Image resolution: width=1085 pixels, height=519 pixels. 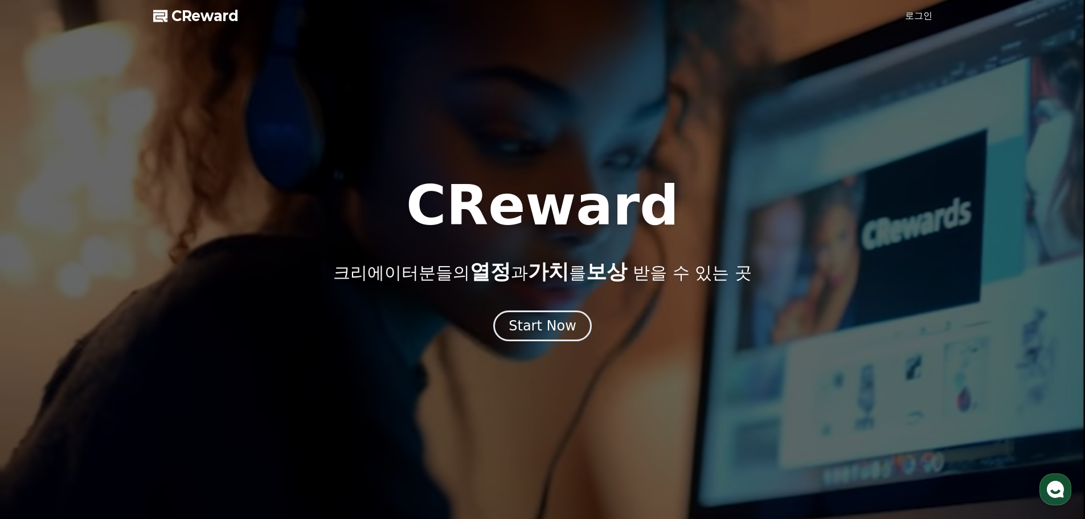 What do you see at coordinates (111, 376) in the screenshot?
I see `a: 대화` at bounding box center [111, 376].